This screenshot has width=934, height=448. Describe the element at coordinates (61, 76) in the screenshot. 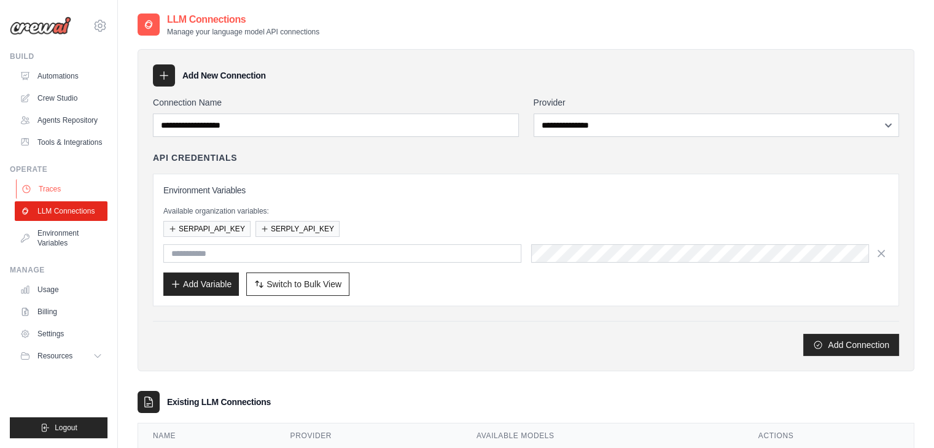

I see `a: Automations` at that location.